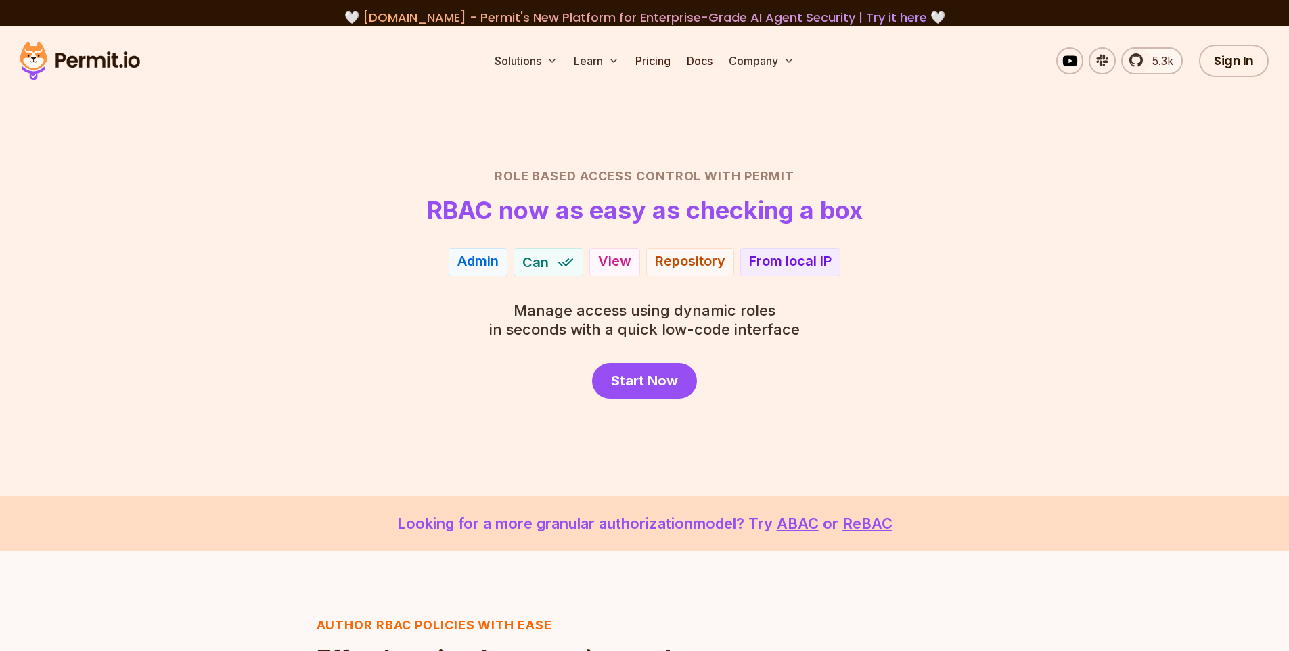 This screenshot has height=651, width=1289. Describe the element at coordinates (790, 261) in the screenshot. I see `div: From local IP` at that location.